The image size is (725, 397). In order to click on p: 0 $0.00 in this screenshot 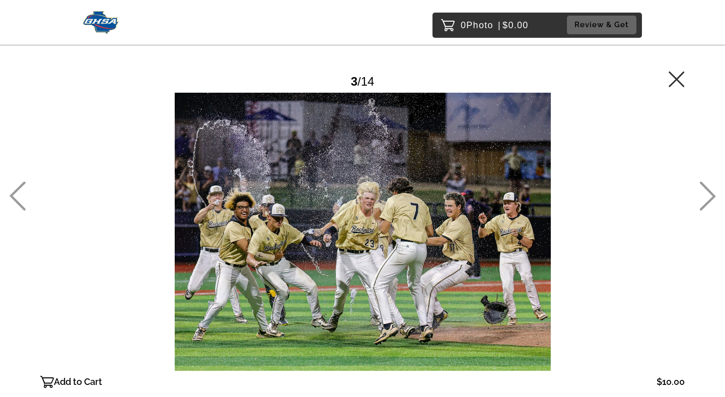, I will do `click(494, 25)`.